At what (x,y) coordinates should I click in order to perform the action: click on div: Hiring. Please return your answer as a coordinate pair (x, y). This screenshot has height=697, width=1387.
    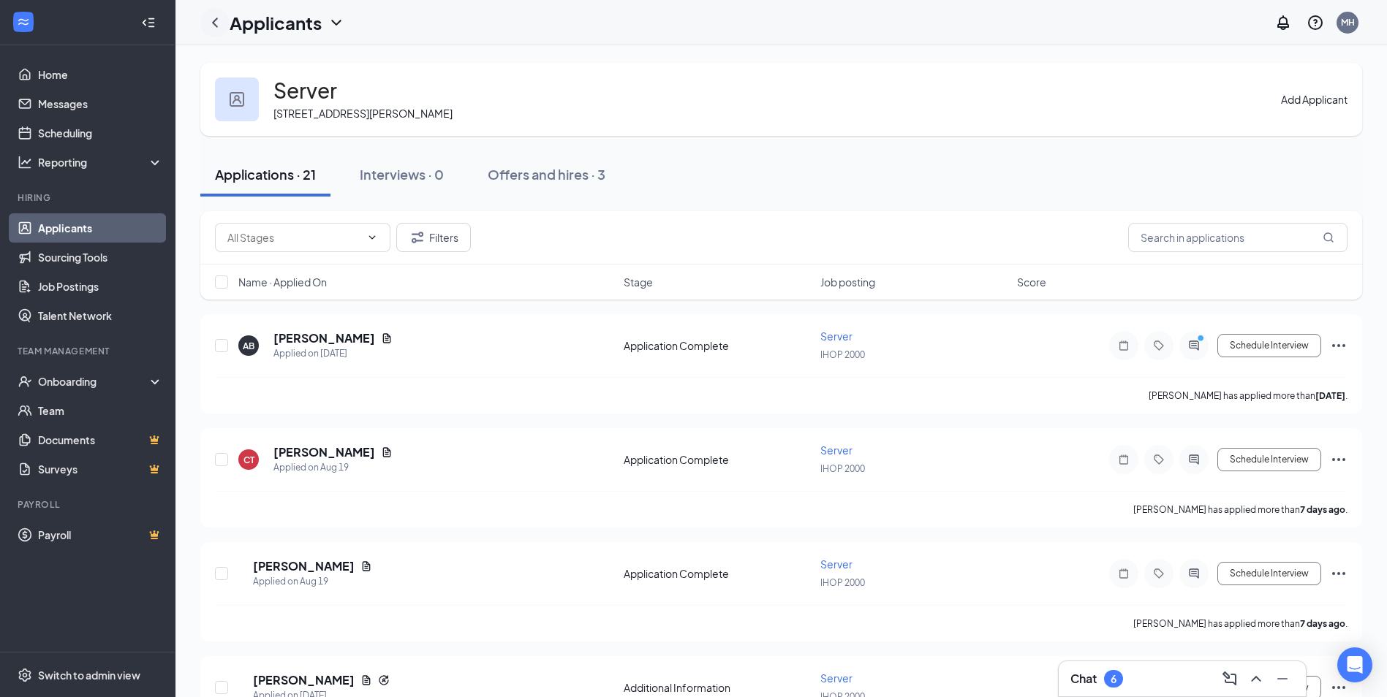
    Looking at the image, I should click on (88, 197).